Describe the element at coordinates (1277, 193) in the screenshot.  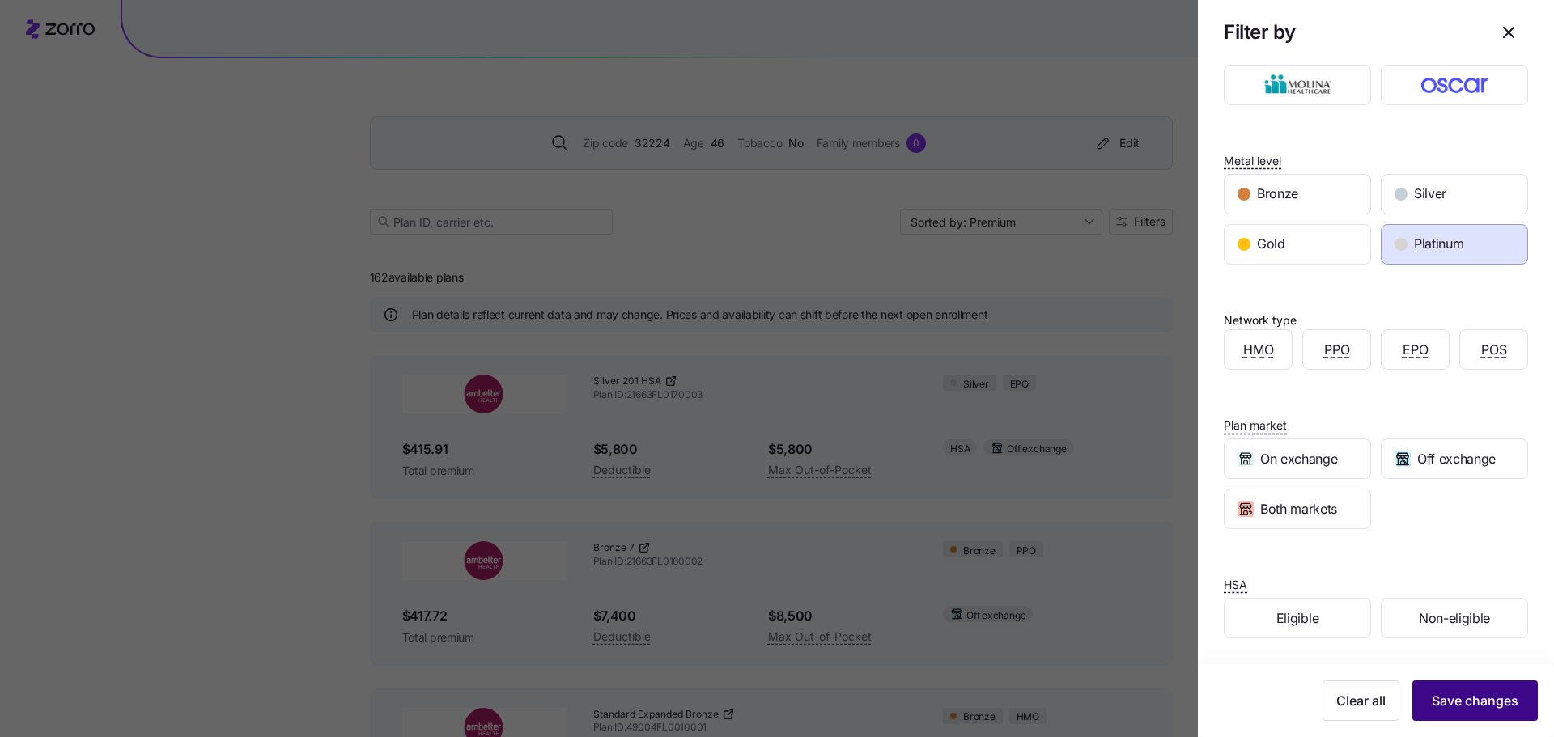
I see `span: Bronze` at that location.